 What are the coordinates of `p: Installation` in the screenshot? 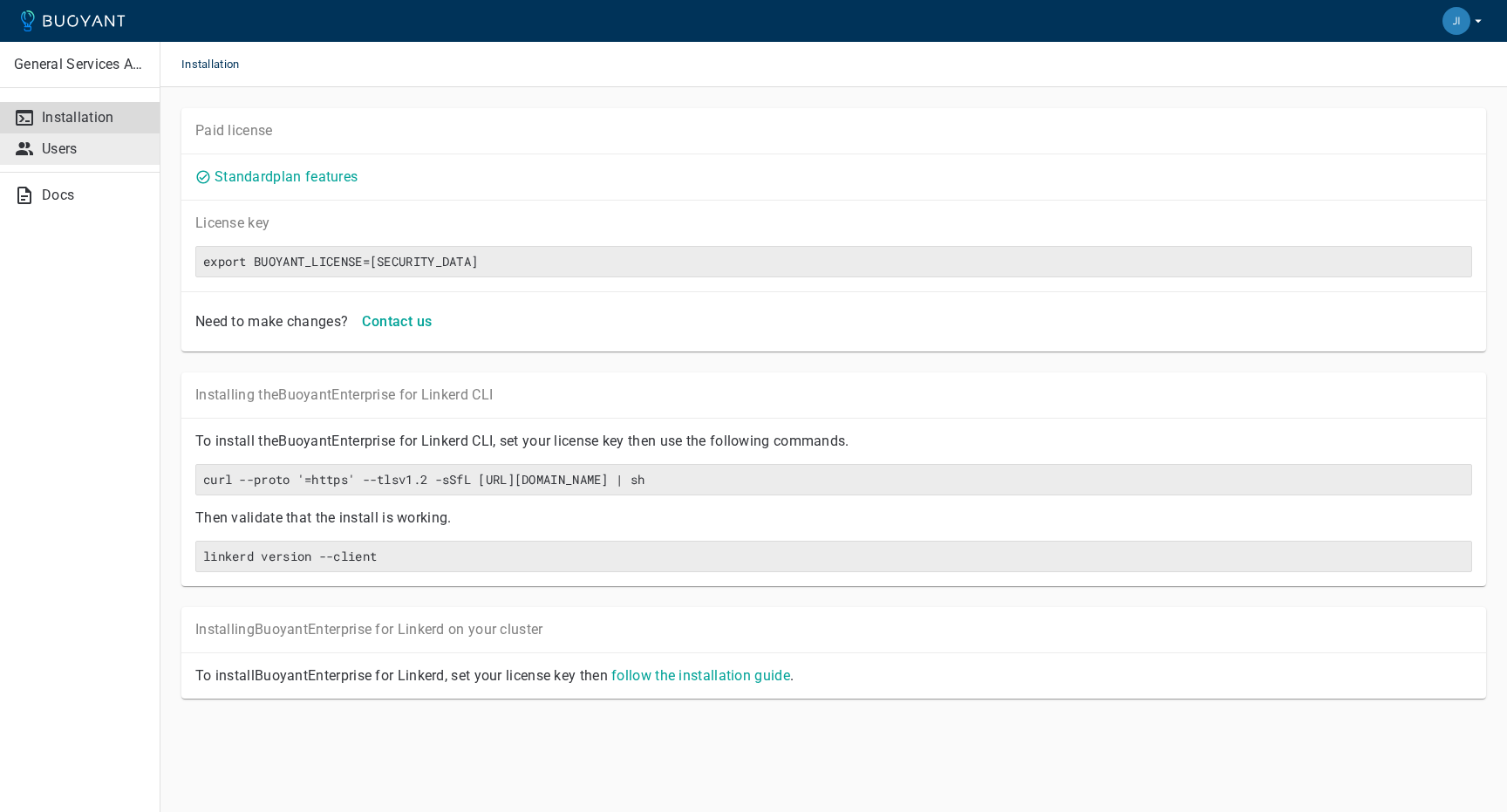 It's located at (93, 118).